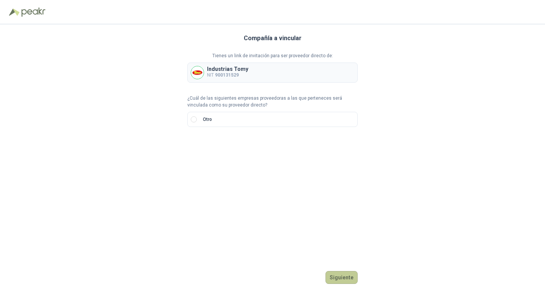 This screenshot has width=545, height=293. Describe the element at coordinates (273, 38) in the screenshot. I see `h3: Compañía a vincular` at that location.